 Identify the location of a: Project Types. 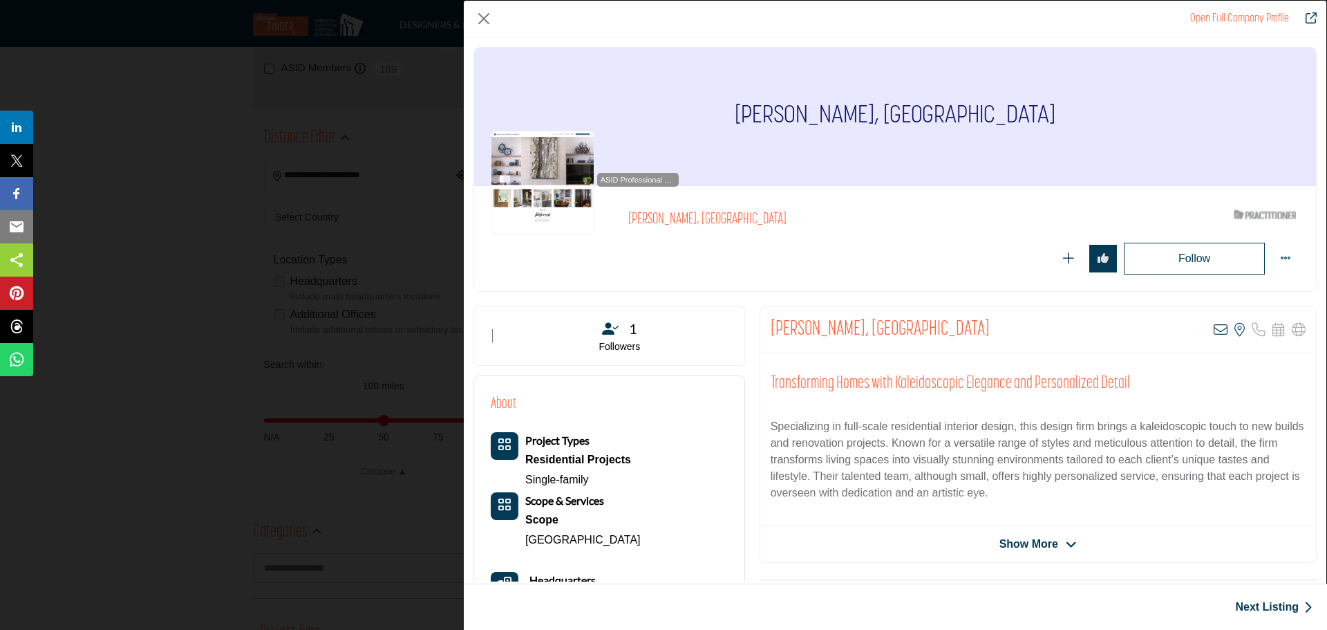
(557, 440).